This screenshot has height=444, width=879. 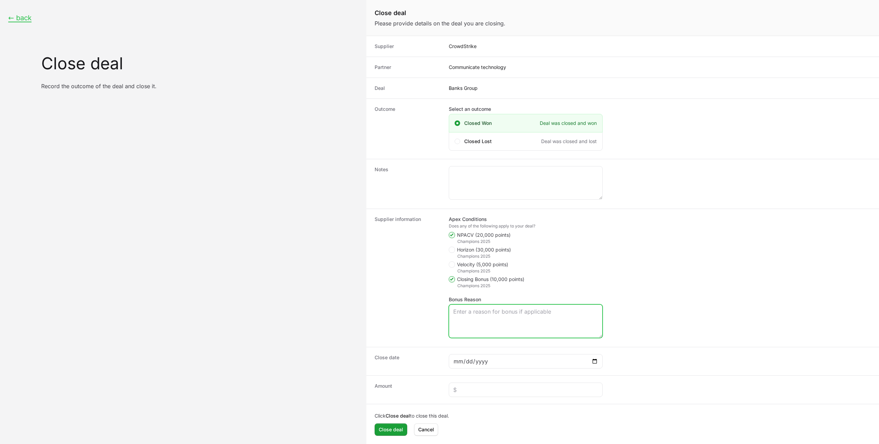 I want to click on span: Close deal, so click(x=391, y=430).